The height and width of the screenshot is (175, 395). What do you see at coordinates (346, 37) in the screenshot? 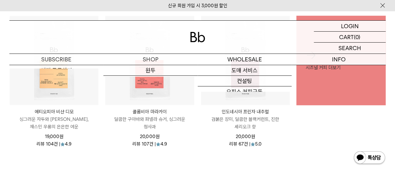
I see `p: CART` at bounding box center [346, 37].